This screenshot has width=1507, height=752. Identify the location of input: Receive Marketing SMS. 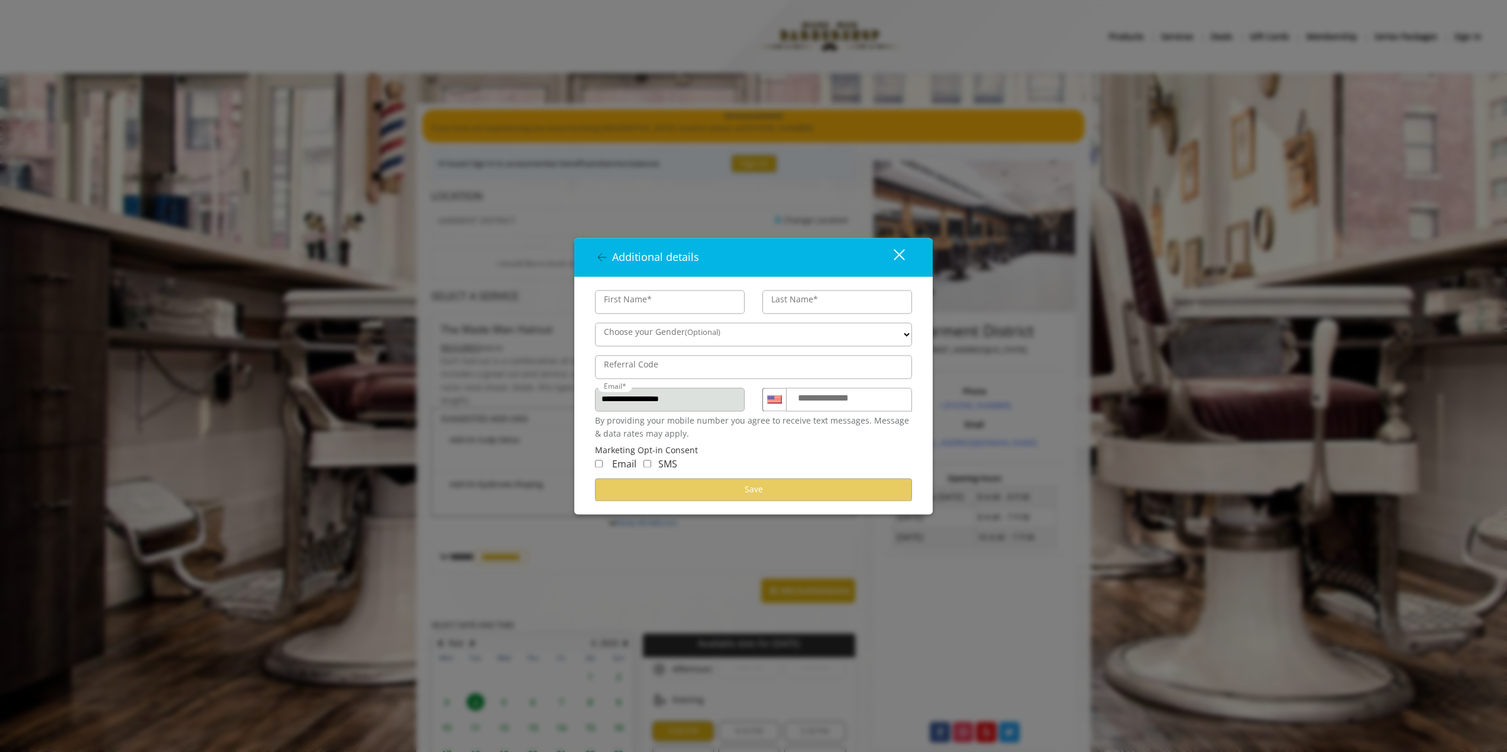
(647, 463).